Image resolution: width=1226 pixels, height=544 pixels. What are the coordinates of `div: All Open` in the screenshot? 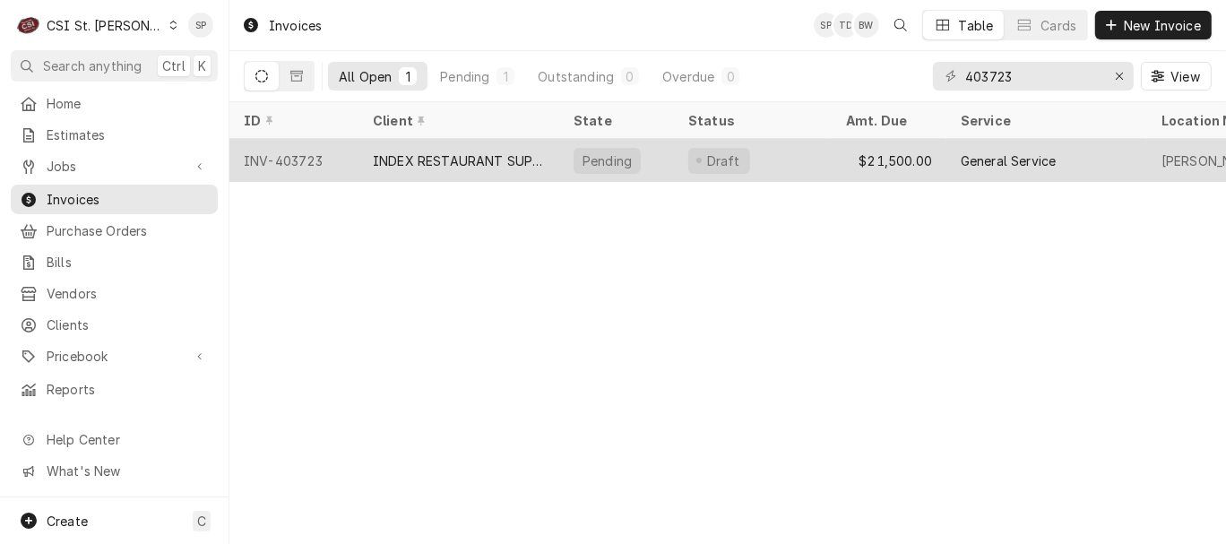 It's located at (365, 76).